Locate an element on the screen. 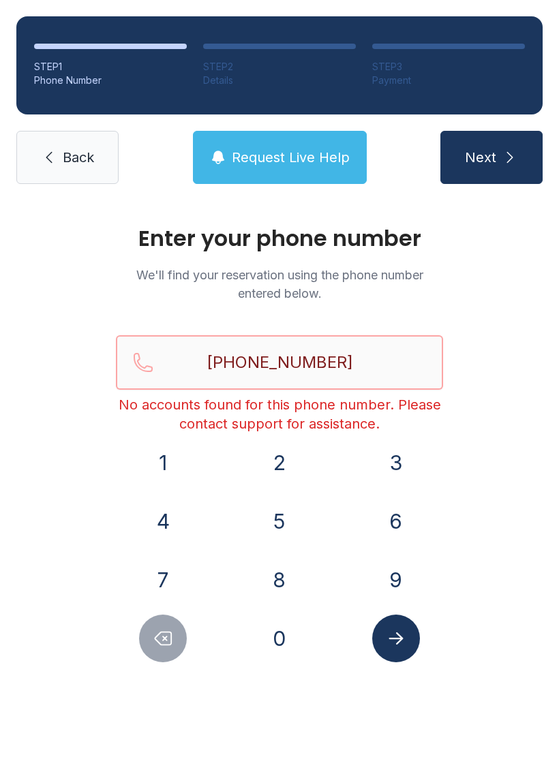 The height and width of the screenshot is (774, 559). div: Details is located at coordinates (279, 80).